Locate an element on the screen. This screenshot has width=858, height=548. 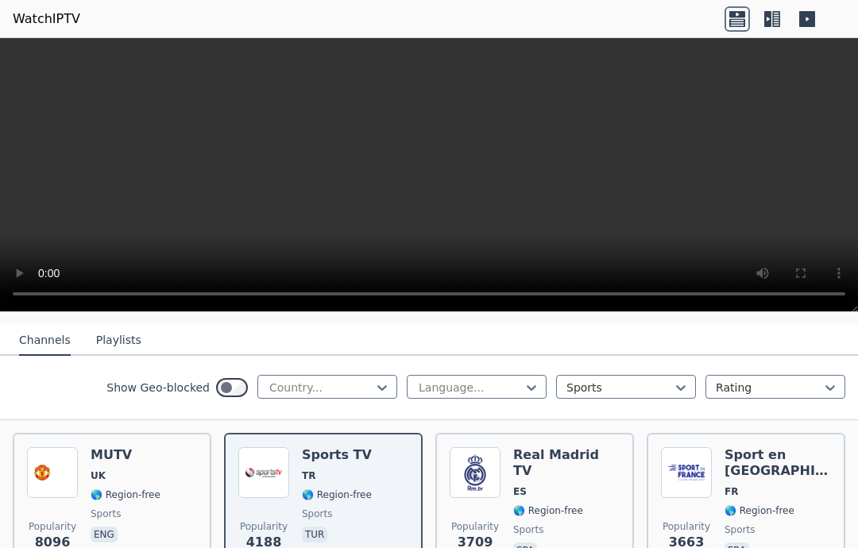
img: Sport en France is located at coordinates (686, 473).